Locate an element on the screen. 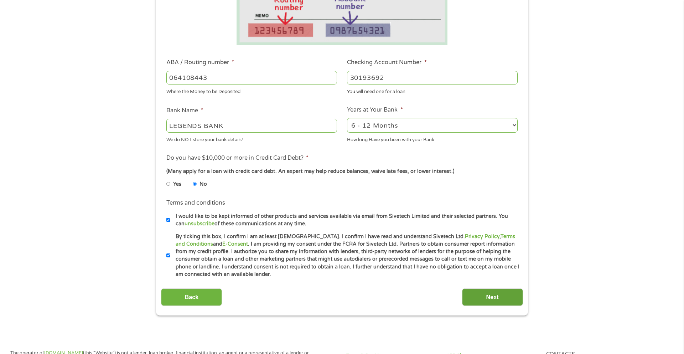 The width and height of the screenshot is (684, 354). label: Checking Account Number is located at coordinates (387, 62).